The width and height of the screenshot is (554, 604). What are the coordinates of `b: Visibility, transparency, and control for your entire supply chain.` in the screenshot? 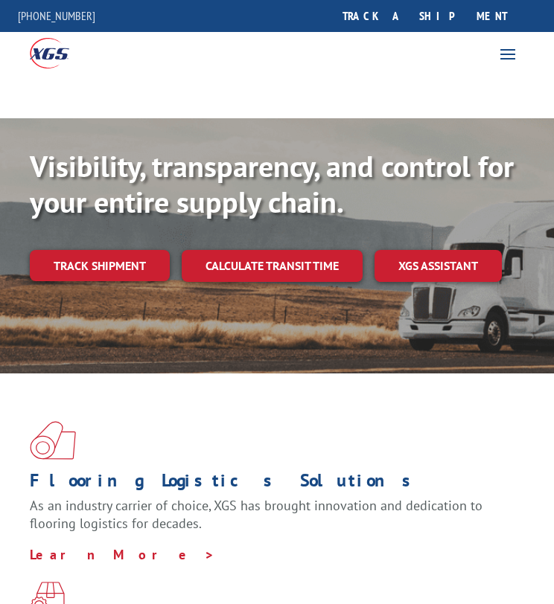 It's located at (272, 184).